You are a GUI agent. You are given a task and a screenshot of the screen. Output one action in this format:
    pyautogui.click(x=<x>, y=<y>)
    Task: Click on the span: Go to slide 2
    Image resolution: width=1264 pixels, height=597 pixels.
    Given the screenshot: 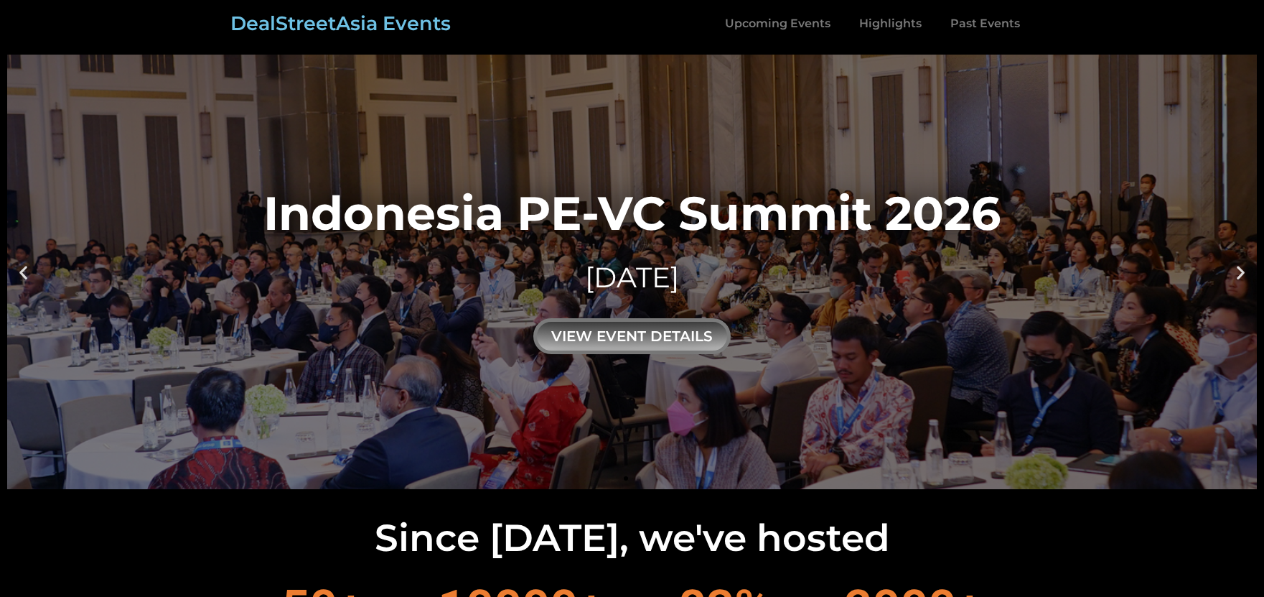 What is the action you would take?
    pyautogui.click(x=639, y=478)
    